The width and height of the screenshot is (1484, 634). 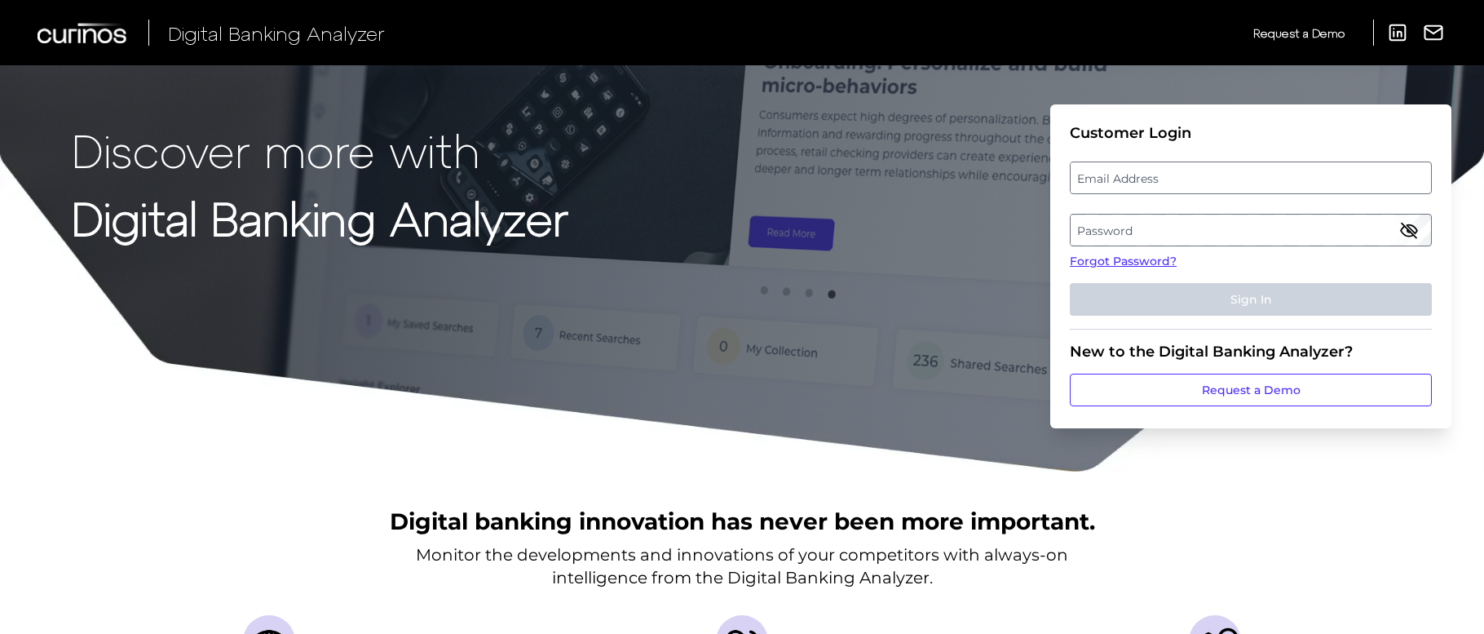 I want to click on span: Digital Banking Analyzer, so click(x=276, y=33).